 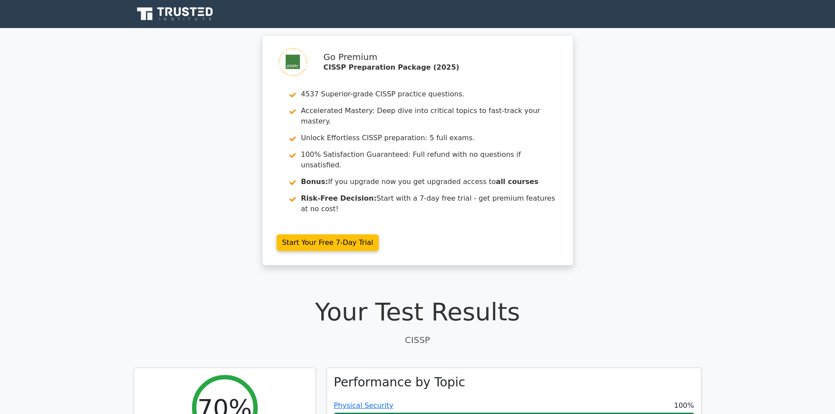 I want to click on a: Physical Security, so click(x=364, y=405).